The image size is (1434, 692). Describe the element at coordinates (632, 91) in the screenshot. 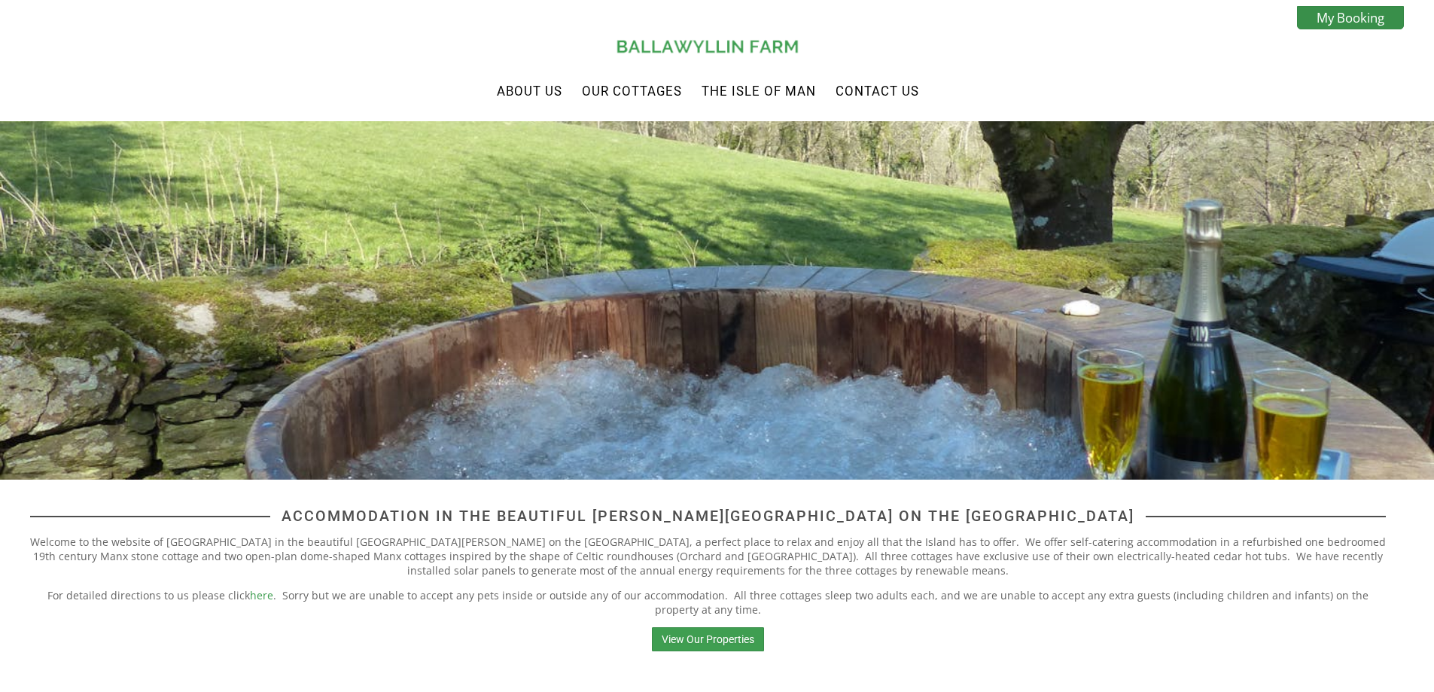

I see `a: Our Cottages` at that location.